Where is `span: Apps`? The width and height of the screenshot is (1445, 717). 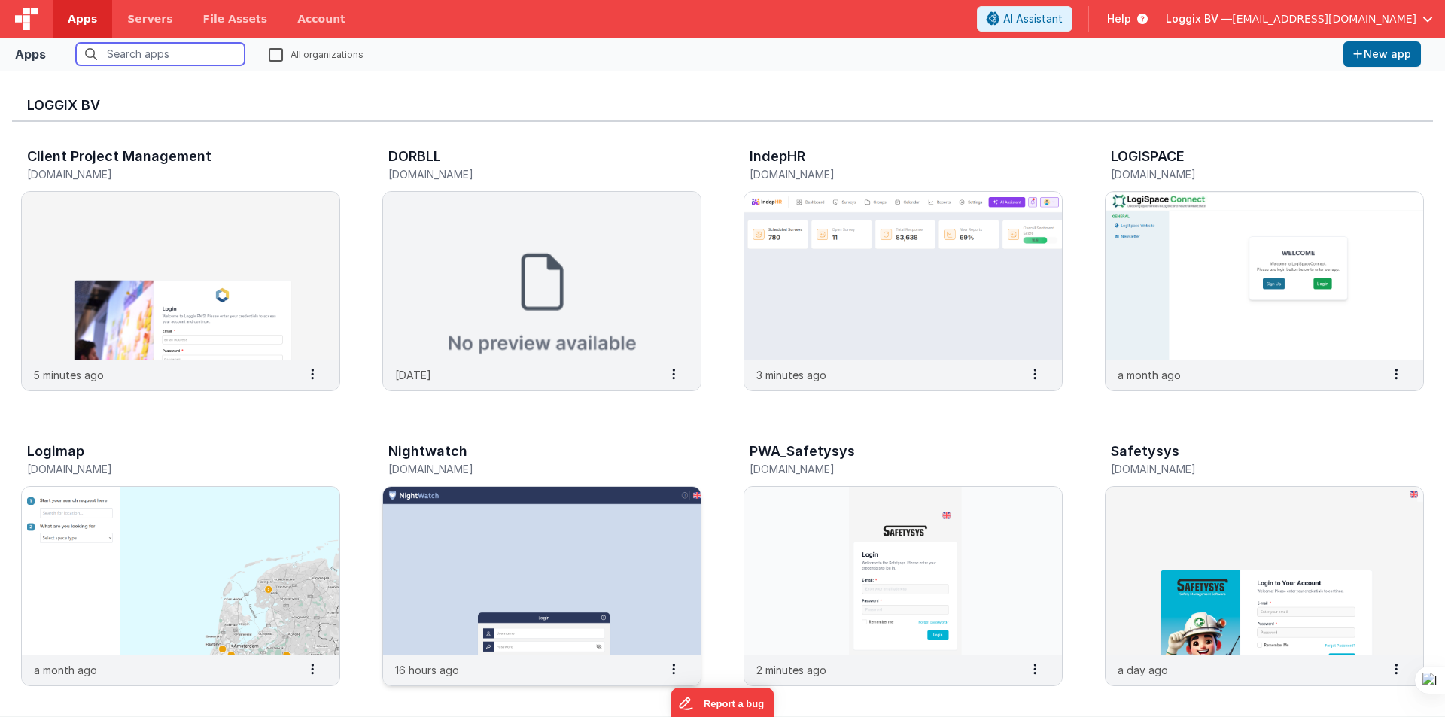 span: Apps is located at coordinates (82, 19).